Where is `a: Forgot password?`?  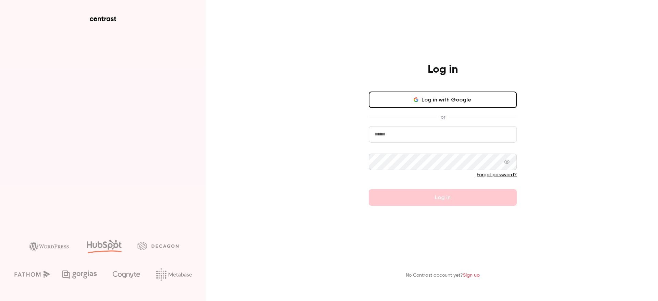
a: Forgot password? is located at coordinates (497, 175).